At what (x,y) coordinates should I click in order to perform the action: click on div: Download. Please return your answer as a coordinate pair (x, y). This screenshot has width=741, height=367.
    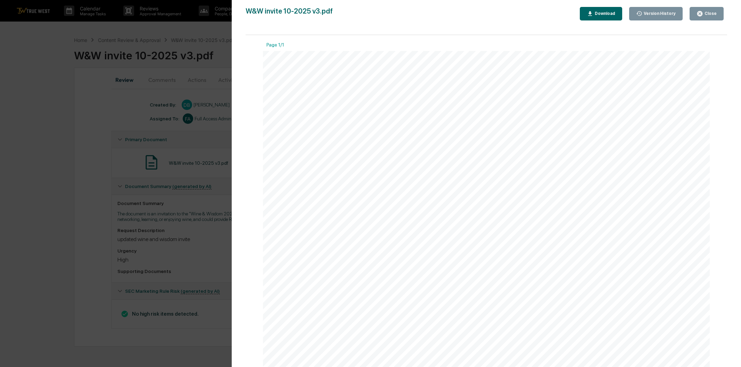
    Looking at the image, I should click on (604, 14).